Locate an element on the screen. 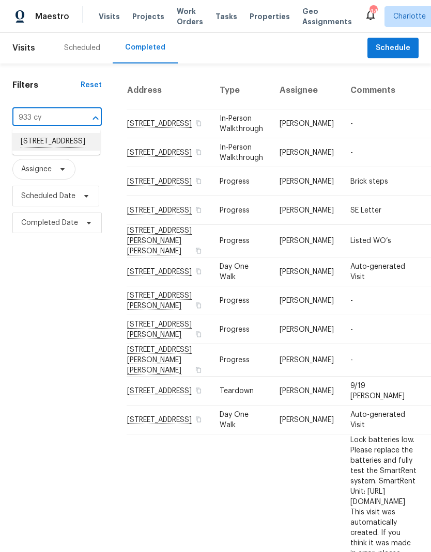 The width and height of the screenshot is (431, 552). button: Schedule is located at coordinates (392, 48).